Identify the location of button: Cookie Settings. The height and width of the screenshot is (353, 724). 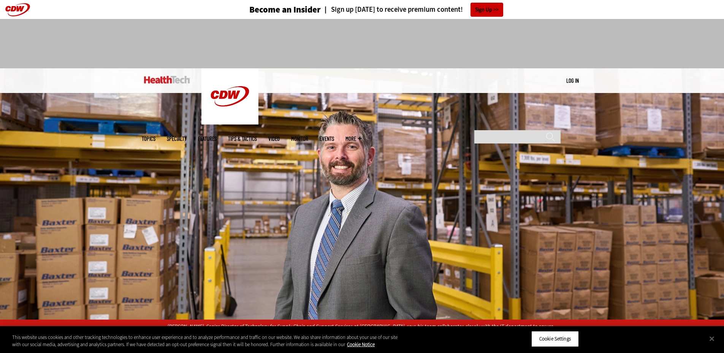
(555, 339).